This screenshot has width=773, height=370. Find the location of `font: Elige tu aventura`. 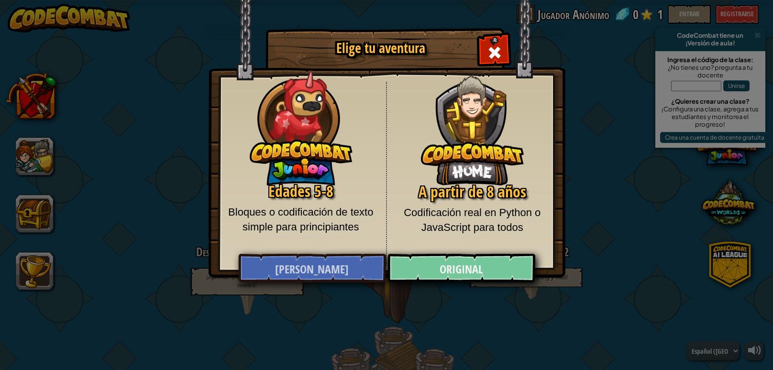

font: Elige tu aventura is located at coordinates (381, 48).